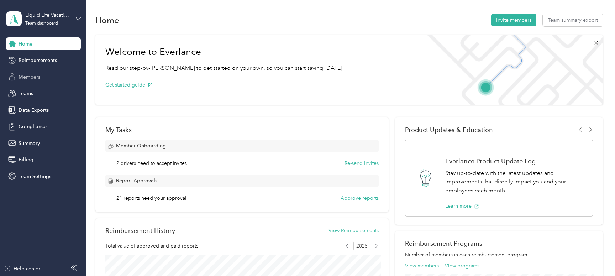 This screenshot has width=615, height=276. I want to click on button: Get started guide, so click(129, 85).